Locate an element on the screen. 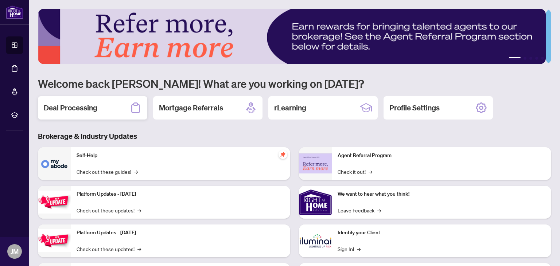 This screenshot has height=266, width=560. h2: rLearning is located at coordinates (290, 108).